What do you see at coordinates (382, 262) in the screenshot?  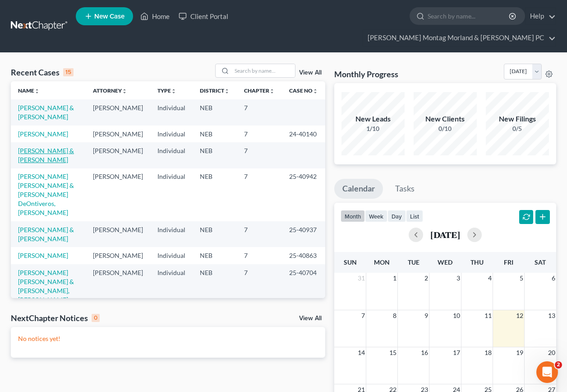 I see `span: Mon` at bounding box center [382, 262].